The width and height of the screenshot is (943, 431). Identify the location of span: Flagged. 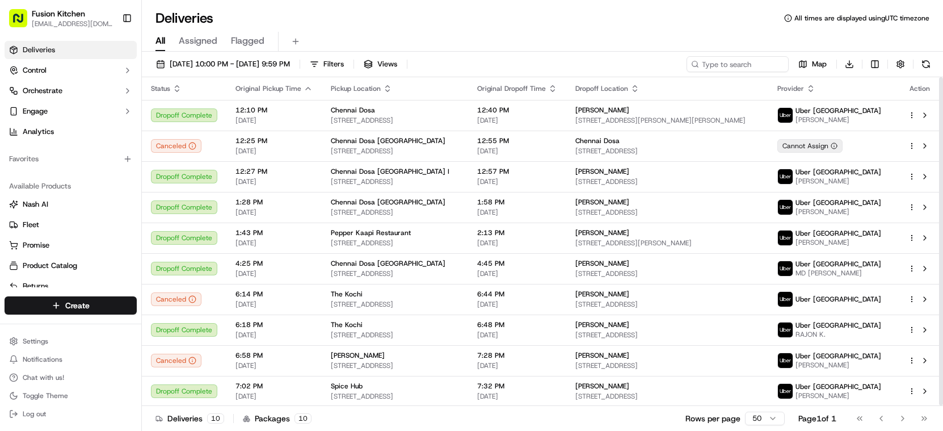
(247, 41).